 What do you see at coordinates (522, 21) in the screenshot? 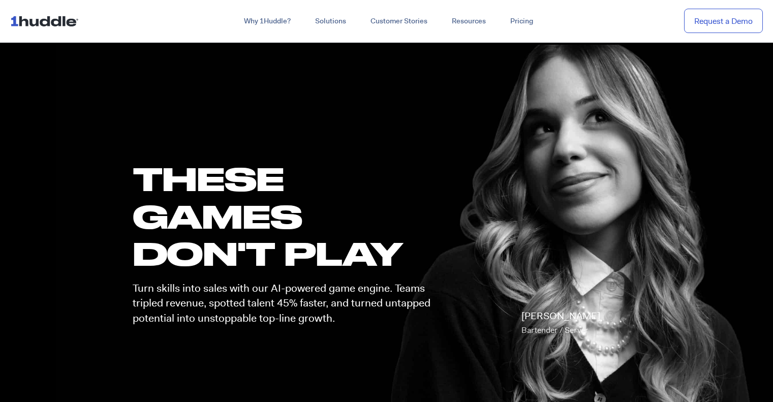
I see `a: Pricing` at bounding box center [522, 21].